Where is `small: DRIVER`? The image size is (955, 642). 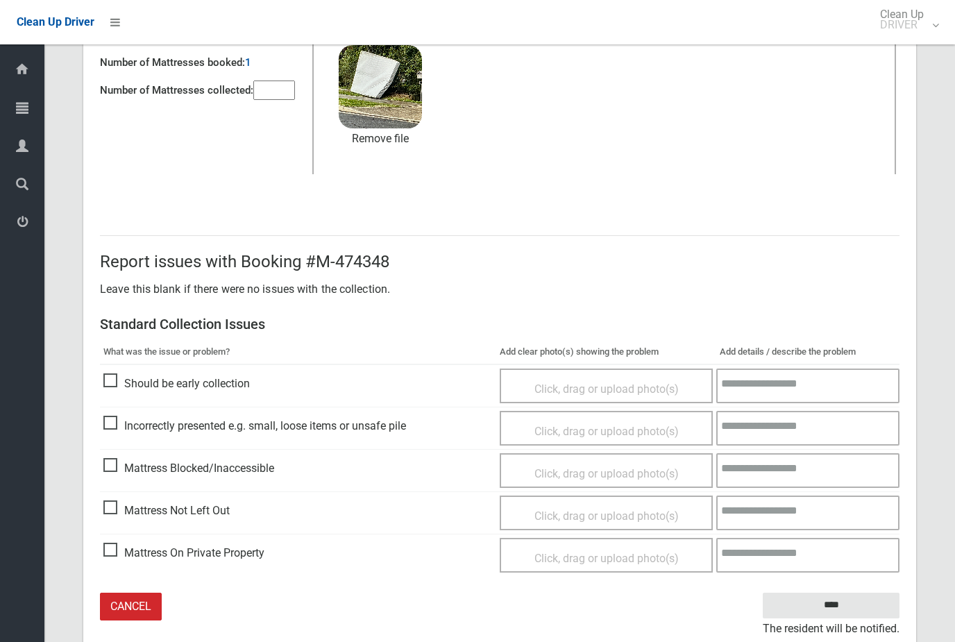
small: DRIVER is located at coordinates (901, 24).